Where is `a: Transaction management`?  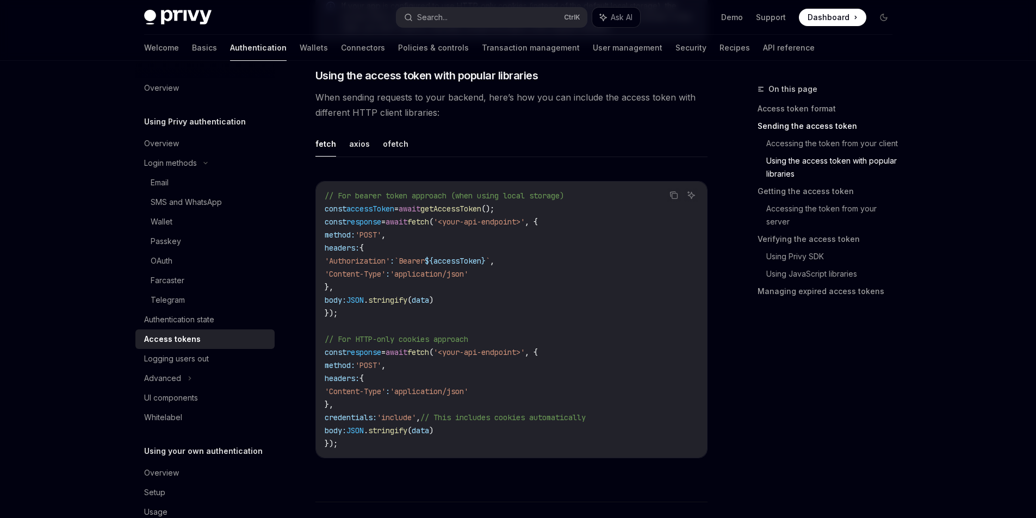 a: Transaction management is located at coordinates (531, 48).